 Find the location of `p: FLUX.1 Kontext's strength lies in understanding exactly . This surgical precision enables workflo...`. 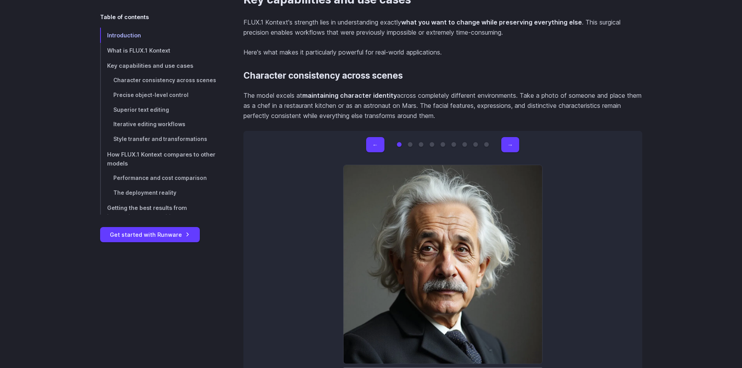

p: FLUX.1 Kontext's strength lies in understanding exactly . This surgical precision enables workflo... is located at coordinates (443, 27).